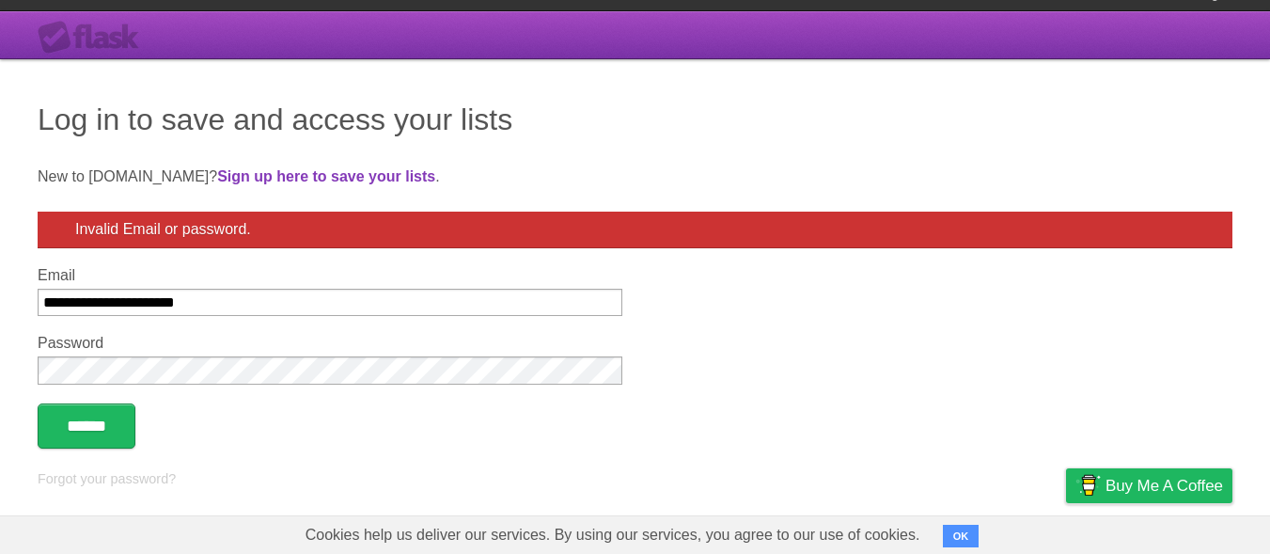 The image size is (1270, 554). What do you see at coordinates (330, 343) in the screenshot?
I see `label: Password` at bounding box center [330, 343].